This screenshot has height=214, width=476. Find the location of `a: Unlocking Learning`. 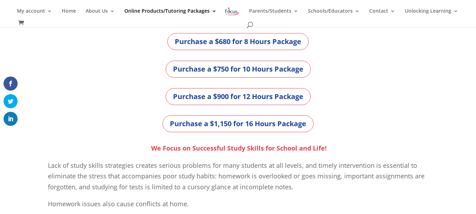

a: Unlocking Learning is located at coordinates (432, 14).